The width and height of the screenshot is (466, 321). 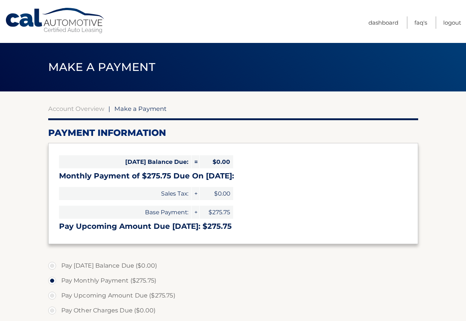 I want to click on label: Pay Other Charges Due ($0.00), so click(x=233, y=311).